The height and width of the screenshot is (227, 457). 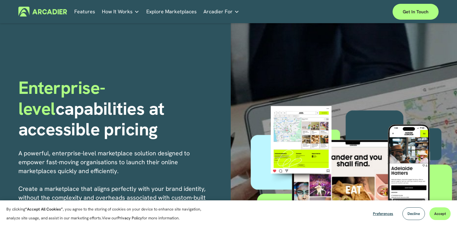 What do you see at coordinates (44, 209) in the screenshot?
I see `strong: “Accept All Cookies”` at bounding box center [44, 209].